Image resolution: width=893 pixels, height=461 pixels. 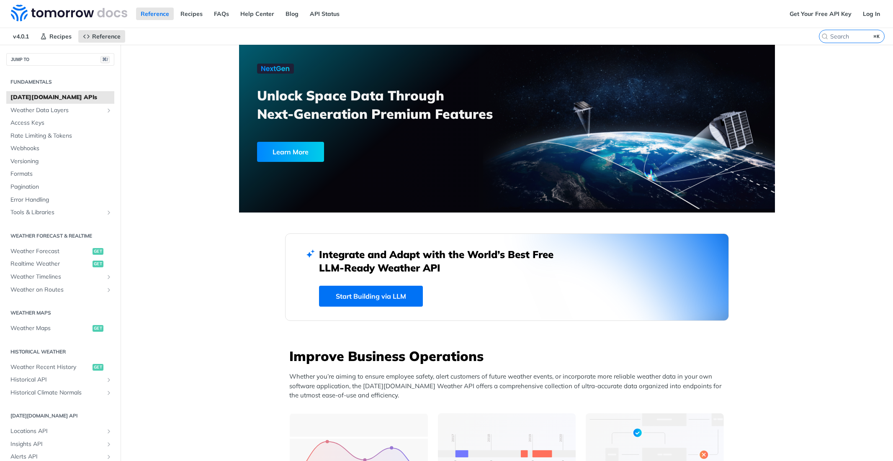 I want to click on span: Weather Maps, so click(x=50, y=329).